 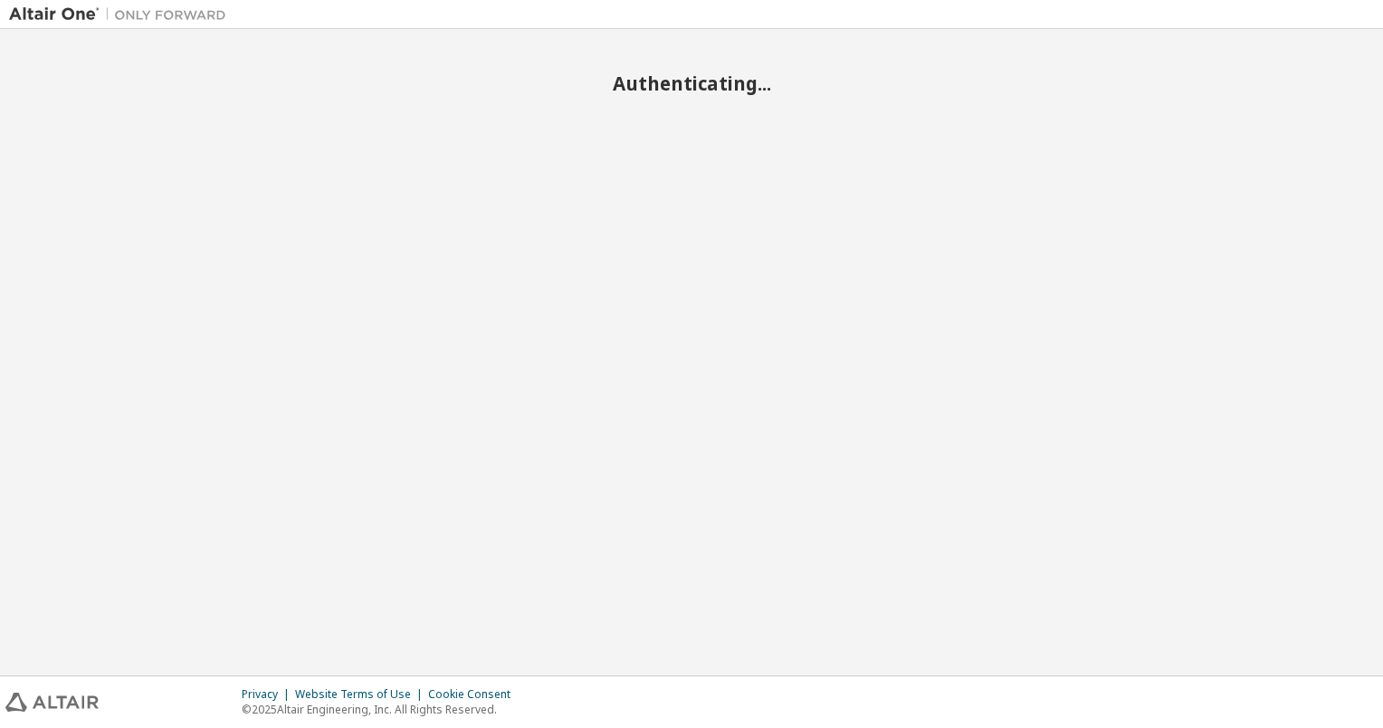 I want to click on h2: Authenticating..., so click(x=691, y=83).